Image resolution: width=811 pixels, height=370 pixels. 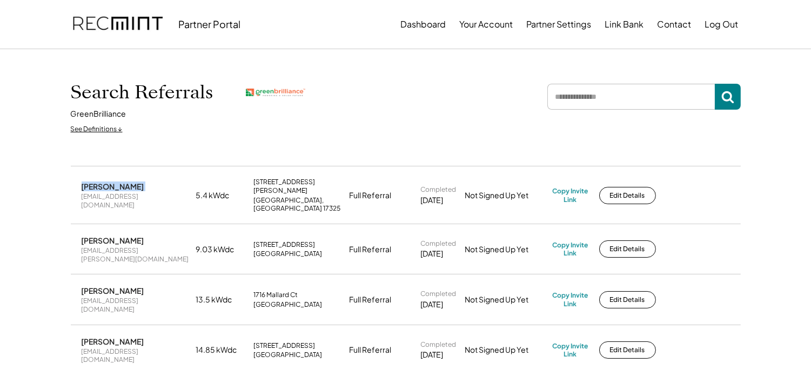 I want to click on div: See Definitions ↓, so click(x=97, y=129).